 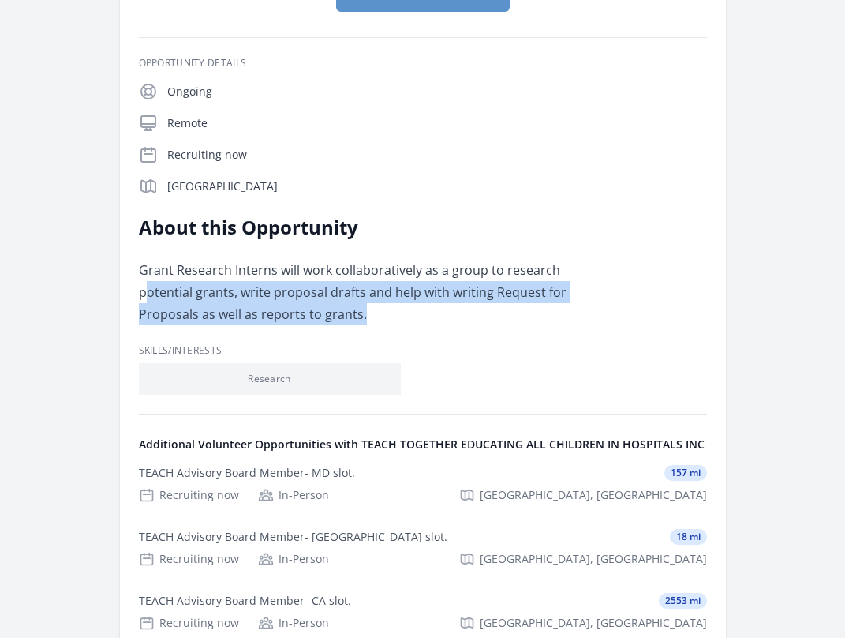 I want to click on li: Research, so click(x=270, y=379).